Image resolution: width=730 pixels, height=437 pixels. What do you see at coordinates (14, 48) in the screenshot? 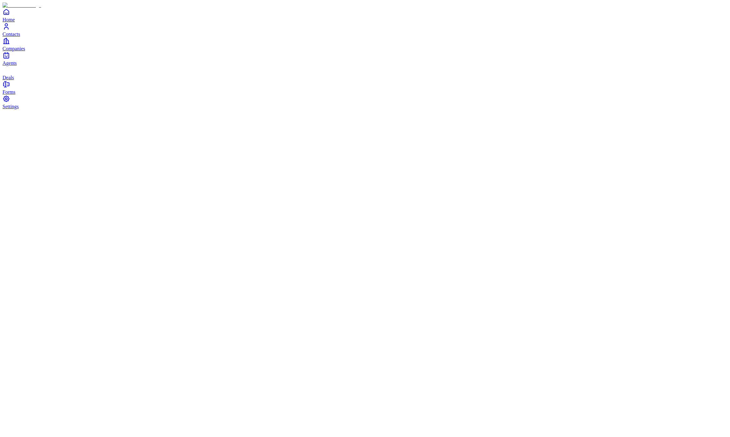
I see `span: Companies` at bounding box center [14, 48].